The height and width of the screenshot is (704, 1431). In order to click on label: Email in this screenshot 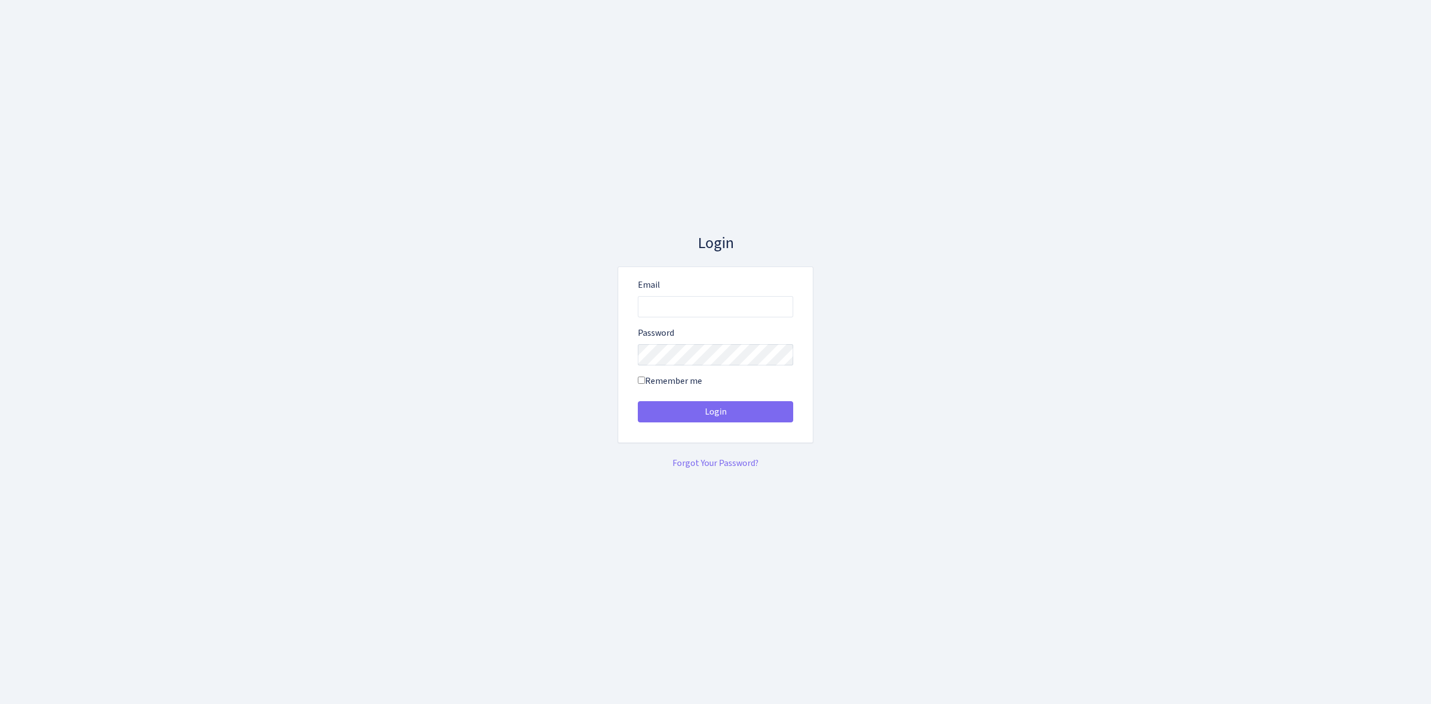, I will do `click(649, 285)`.